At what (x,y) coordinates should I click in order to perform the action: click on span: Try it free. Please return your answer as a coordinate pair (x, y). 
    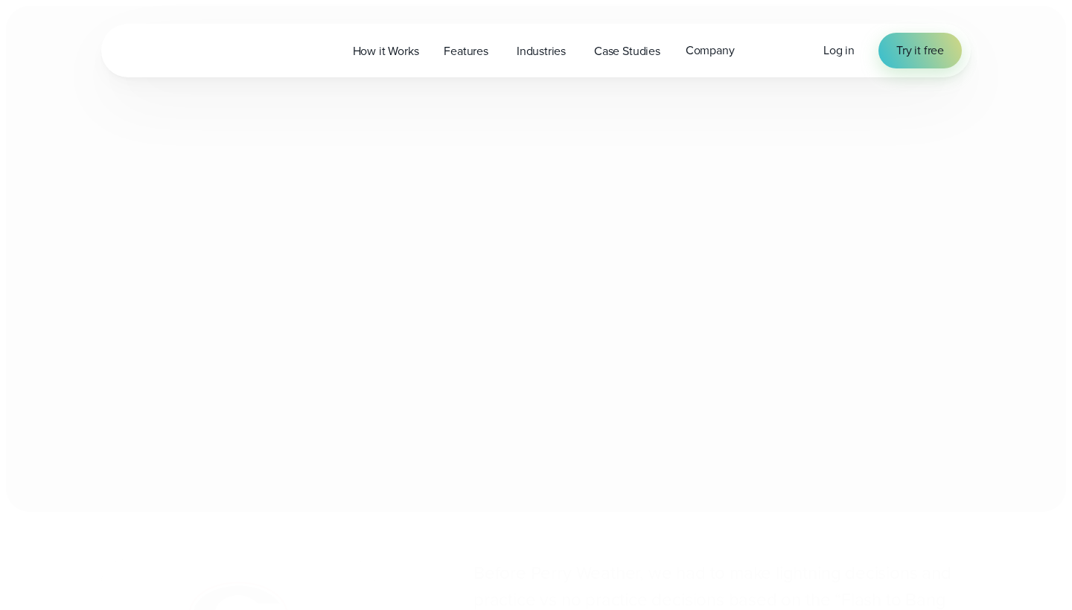
    Looking at the image, I should click on (920, 51).